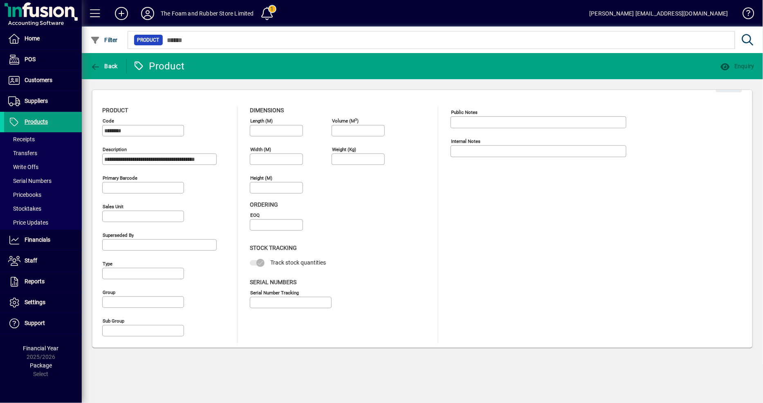  What do you see at coordinates (104, 40) in the screenshot?
I see `button: Filter` at bounding box center [104, 40].